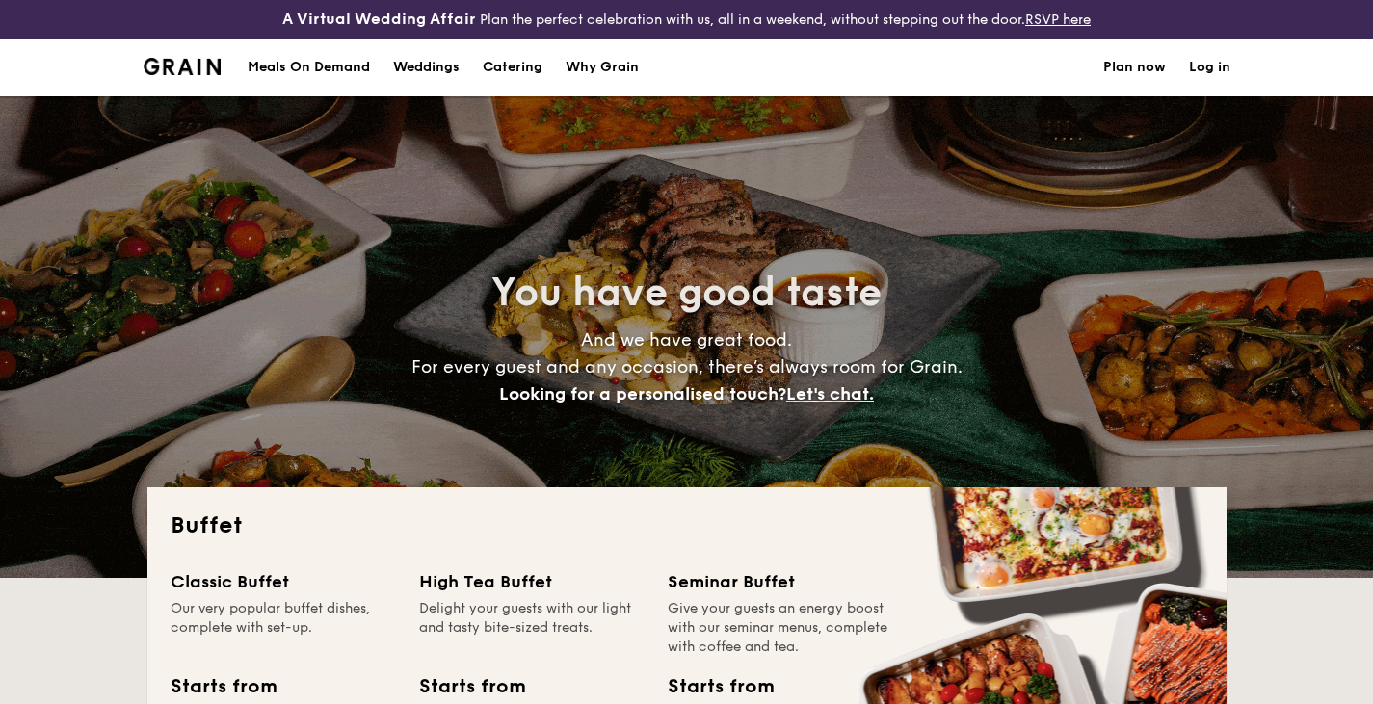 The image size is (1373, 704). Describe the element at coordinates (1134, 67) in the screenshot. I see `a: Plan now` at that location.